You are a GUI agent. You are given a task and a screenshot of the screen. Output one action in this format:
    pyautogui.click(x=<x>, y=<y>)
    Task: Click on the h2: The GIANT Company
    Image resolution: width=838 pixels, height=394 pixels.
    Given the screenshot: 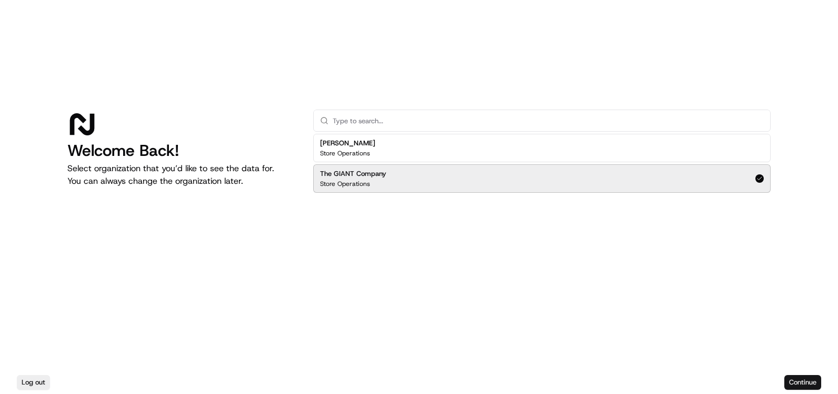 What is the action you would take?
    pyautogui.click(x=353, y=174)
    